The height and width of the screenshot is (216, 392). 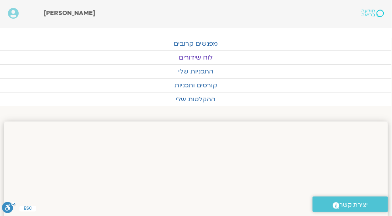 I want to click on a: יצירת קשר, so click(x=350, y=204).